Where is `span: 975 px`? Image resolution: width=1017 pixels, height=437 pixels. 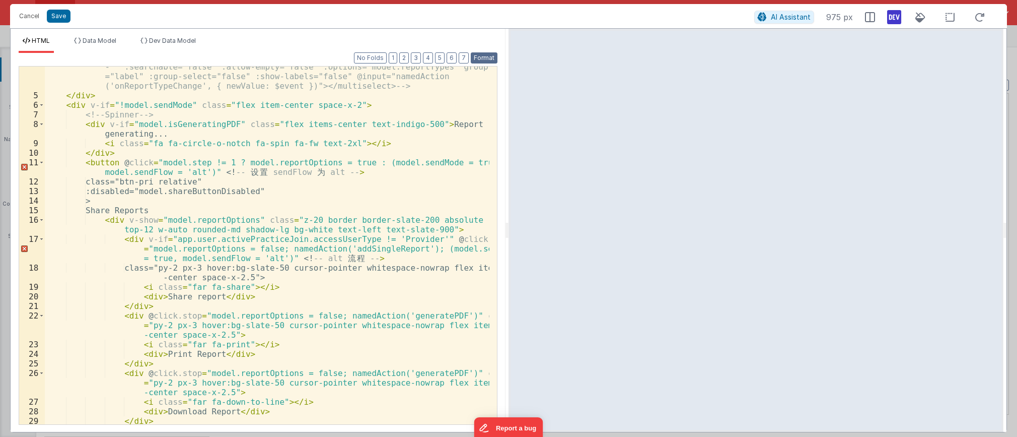
span: 975 px is located at coordinates (840, 17).